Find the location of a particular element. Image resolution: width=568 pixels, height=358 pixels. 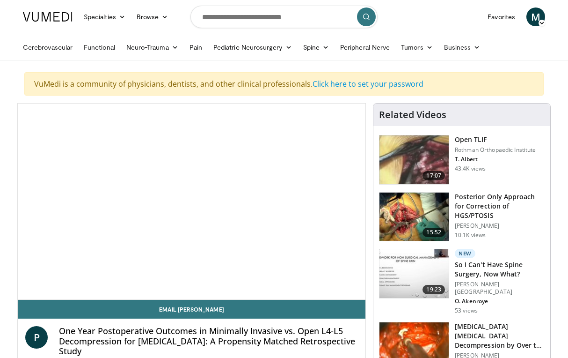

h4: One Year Postoperative Outcomes in Minimally Invasive vs. Open L4-L5 Decompression for [MEDICAL_D... is located at coordinates (208, 341).